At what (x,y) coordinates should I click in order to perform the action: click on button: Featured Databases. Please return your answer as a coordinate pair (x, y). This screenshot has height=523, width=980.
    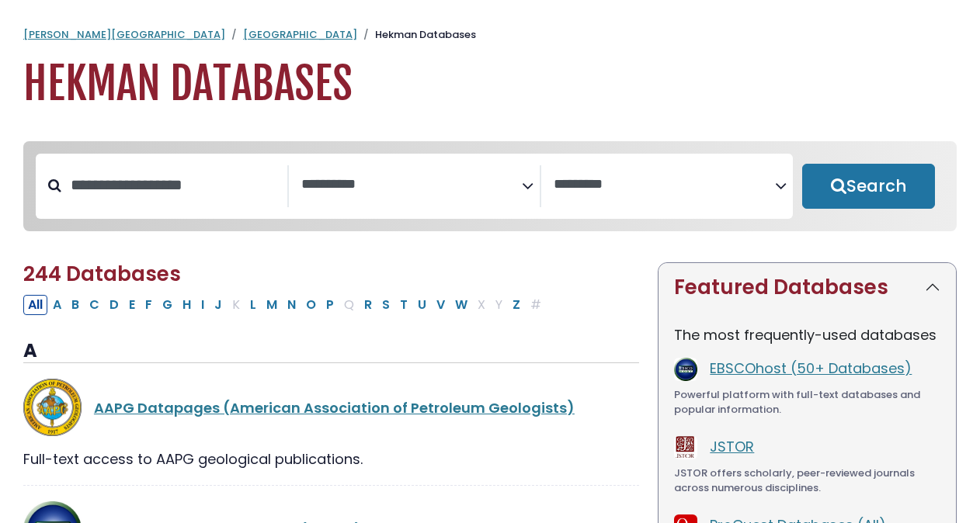
    Looking at the image, I should click on (807, 287).